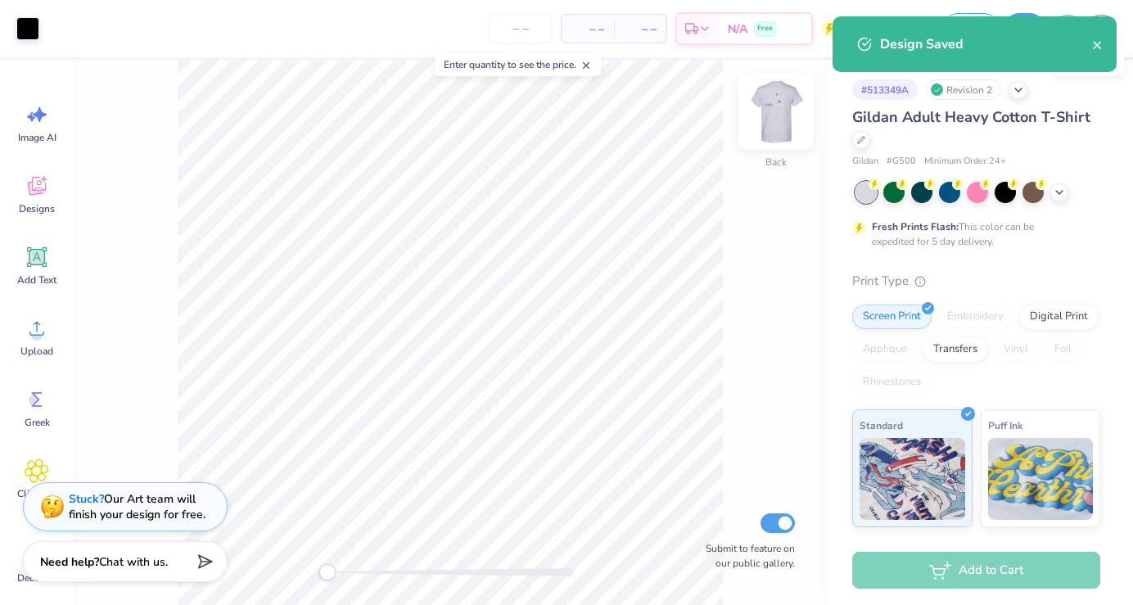 The width and height of the screenshot is (1133, 605). What do you see at coordinates (776, 111) in the screenshot?
I see `img: Back` at bounding box center [776, 111].